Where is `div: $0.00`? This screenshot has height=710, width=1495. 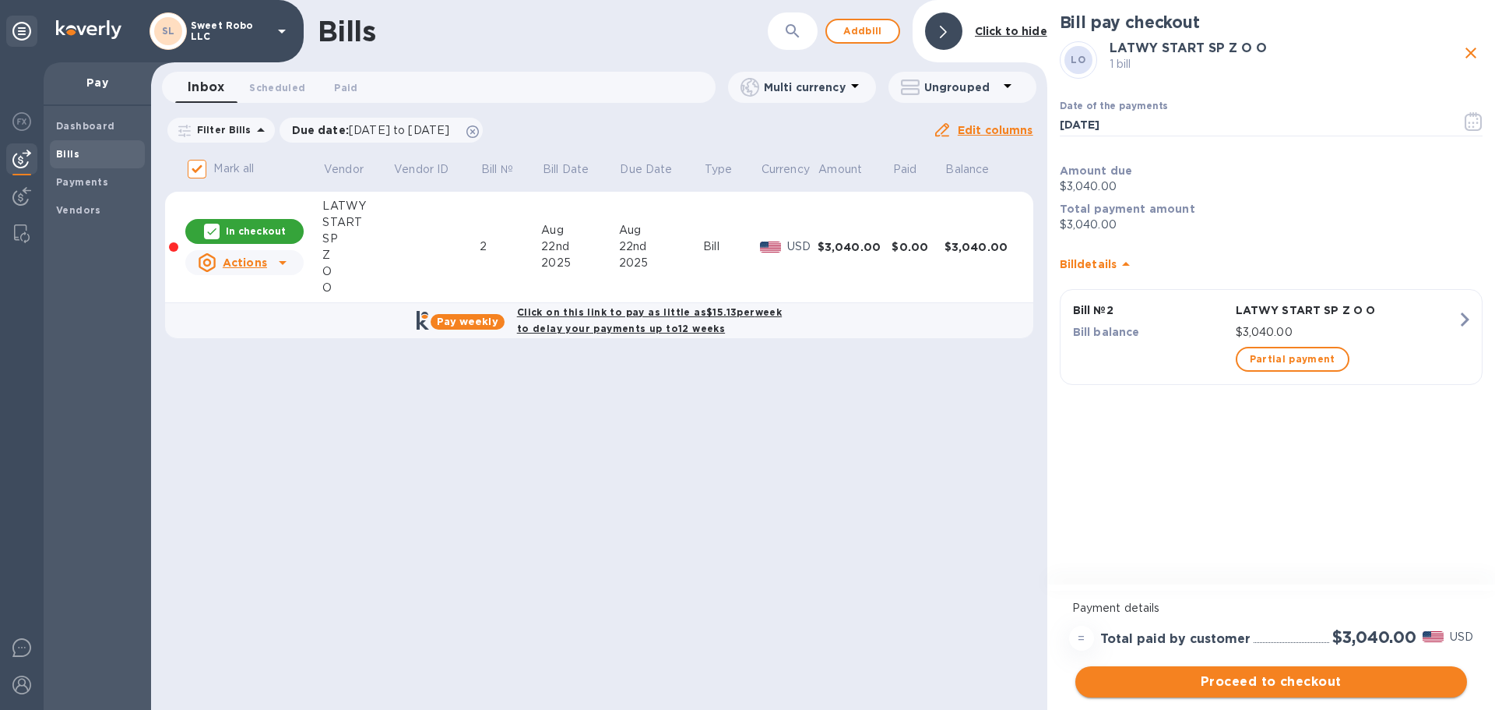 div: $0.00 is located at coordinates (918, 247).